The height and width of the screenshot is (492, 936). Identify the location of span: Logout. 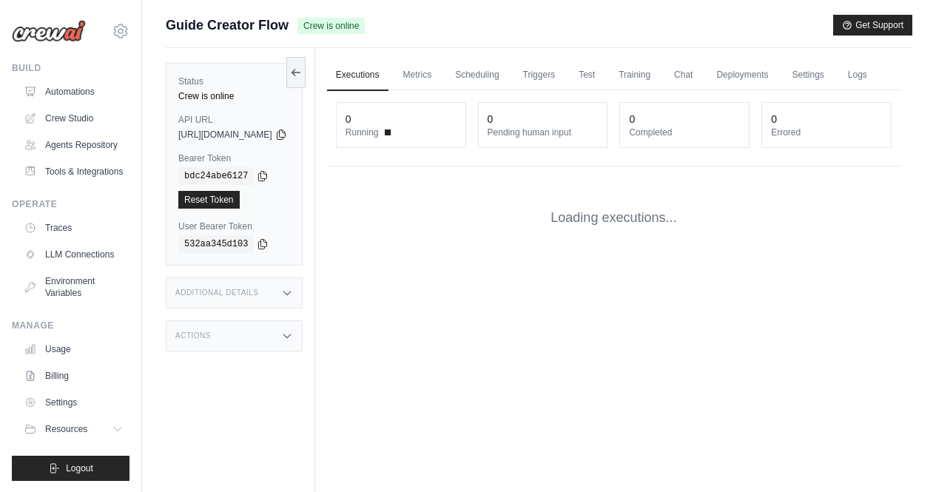
(79, 468).